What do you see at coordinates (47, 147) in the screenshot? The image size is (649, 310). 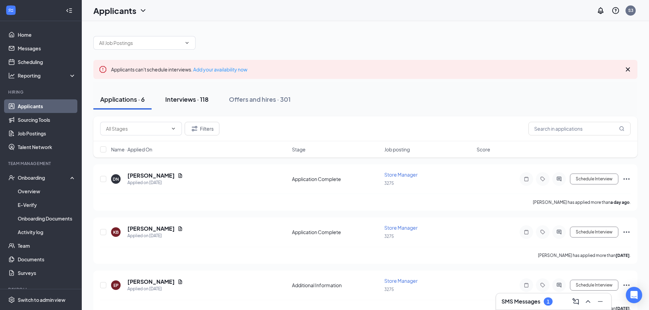 I see `a: Talent Network` at bounding box center [47, 147].